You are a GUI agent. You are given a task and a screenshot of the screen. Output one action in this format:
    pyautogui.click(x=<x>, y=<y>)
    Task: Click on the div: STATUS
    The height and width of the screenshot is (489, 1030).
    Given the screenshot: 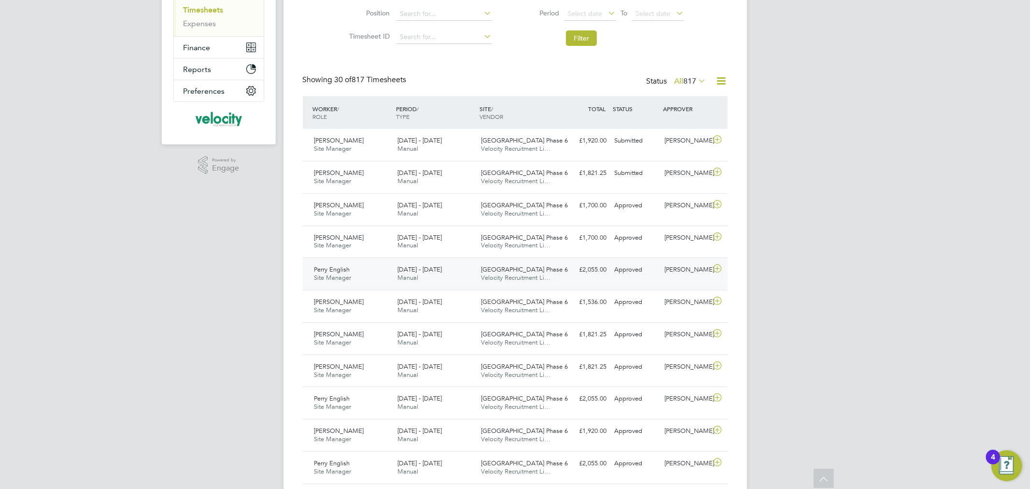 What is the action you would take?
    pyautogui.click(x=636, y=109)
    